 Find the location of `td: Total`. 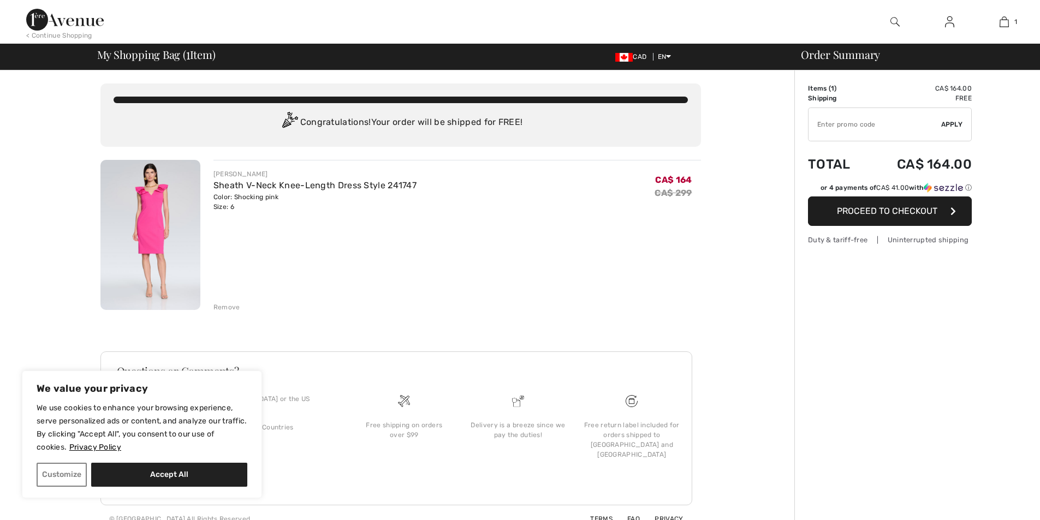

td: Total is located at coordinates (838, 164).